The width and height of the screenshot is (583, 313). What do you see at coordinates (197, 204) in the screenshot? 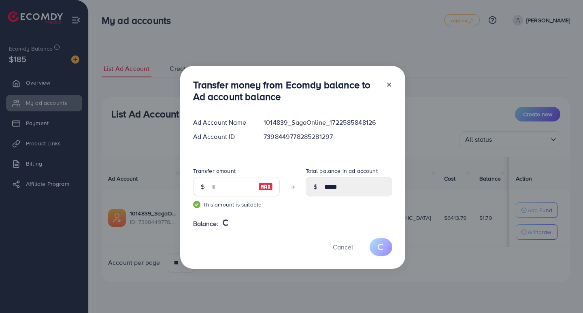
I see `img: guide` at bounding box center [197, 204].